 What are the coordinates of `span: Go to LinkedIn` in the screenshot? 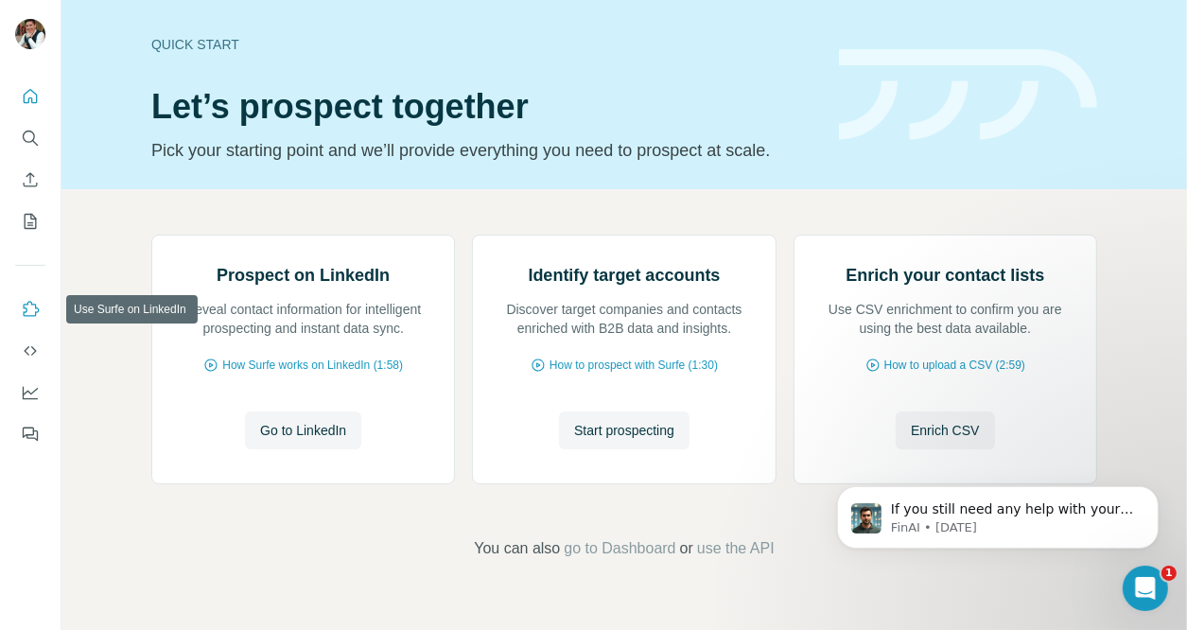 It's located at (303, 430).